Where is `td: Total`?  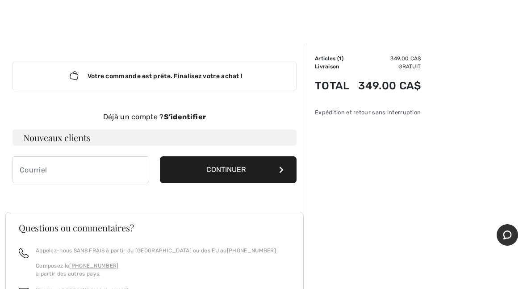 td: Total is located at coordinates (334, 86).